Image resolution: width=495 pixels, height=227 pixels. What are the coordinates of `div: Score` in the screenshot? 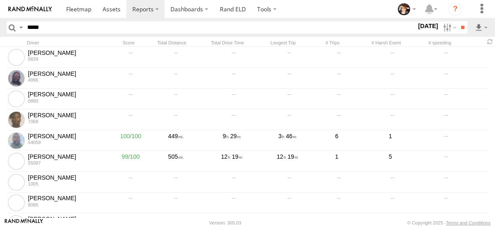 It's located at (129, 43).